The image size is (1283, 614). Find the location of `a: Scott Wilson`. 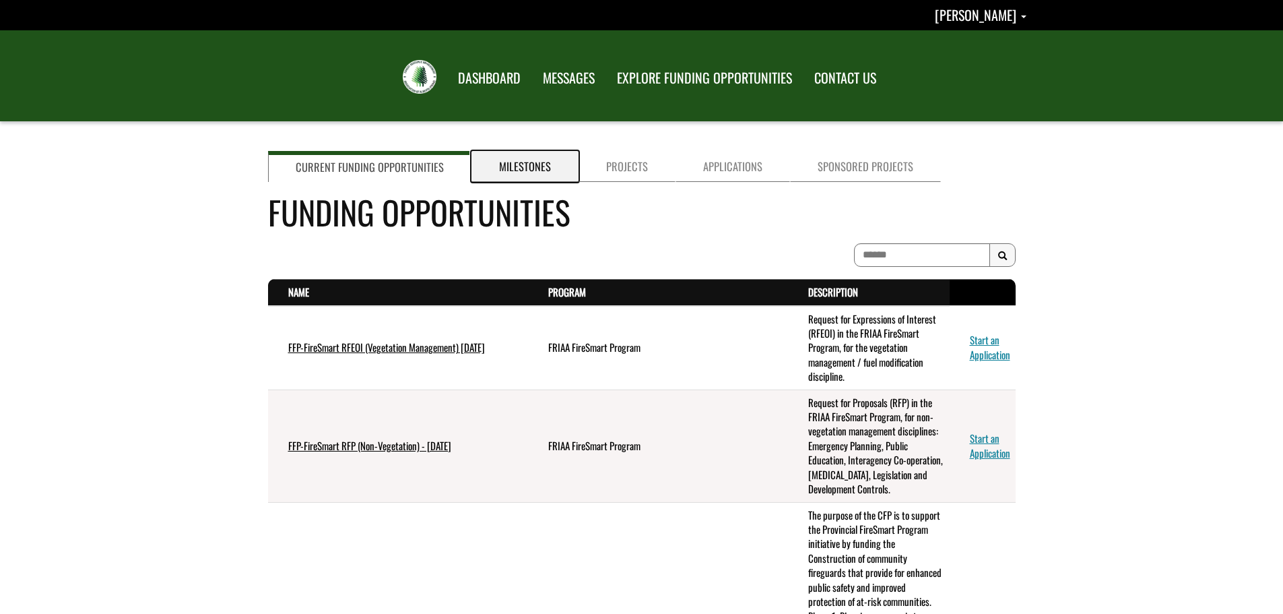

a: Scott Wilson is located at coordinates (981, 15).